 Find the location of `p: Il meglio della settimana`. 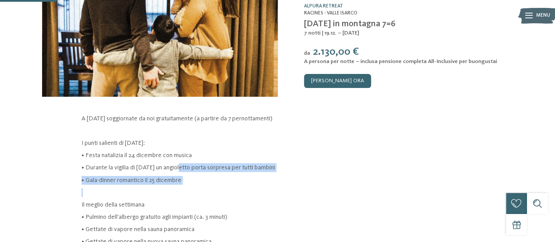

p: Il meglio della settimana is located at coordinates (278, 205).